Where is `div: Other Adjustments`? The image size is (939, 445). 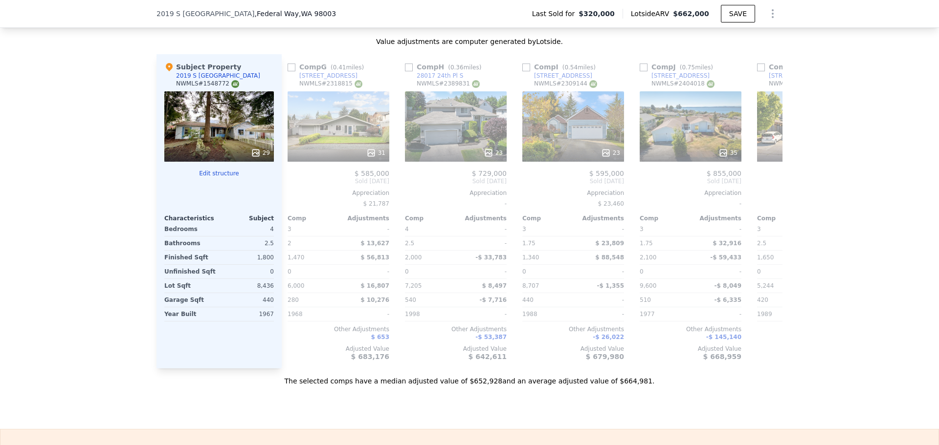 div: Other Adjustments is located at coordinates (573, 330).